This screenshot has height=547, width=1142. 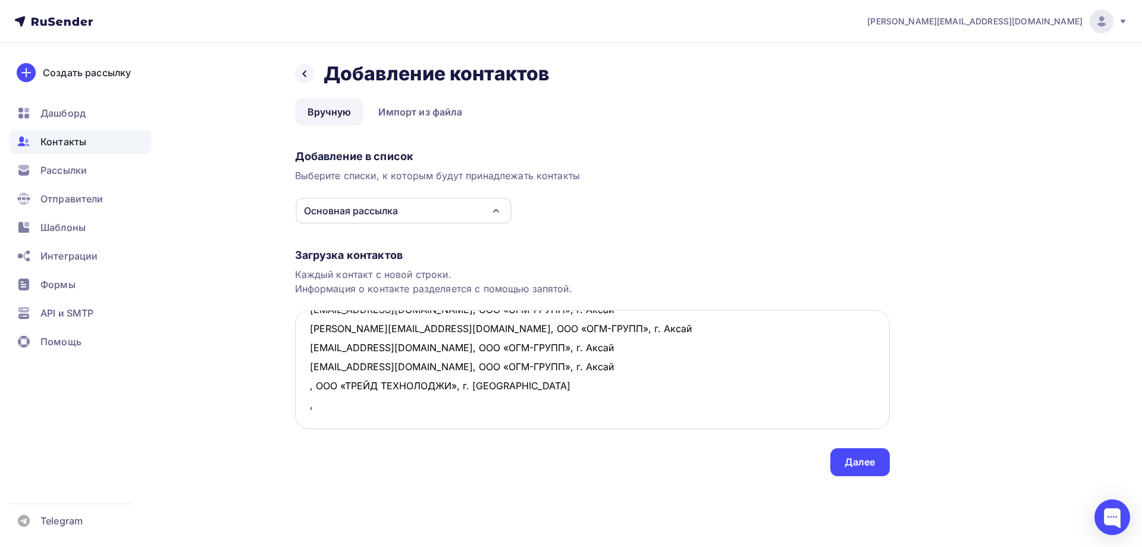 I want to click on a: Вручную, so click(x=330, y=112).